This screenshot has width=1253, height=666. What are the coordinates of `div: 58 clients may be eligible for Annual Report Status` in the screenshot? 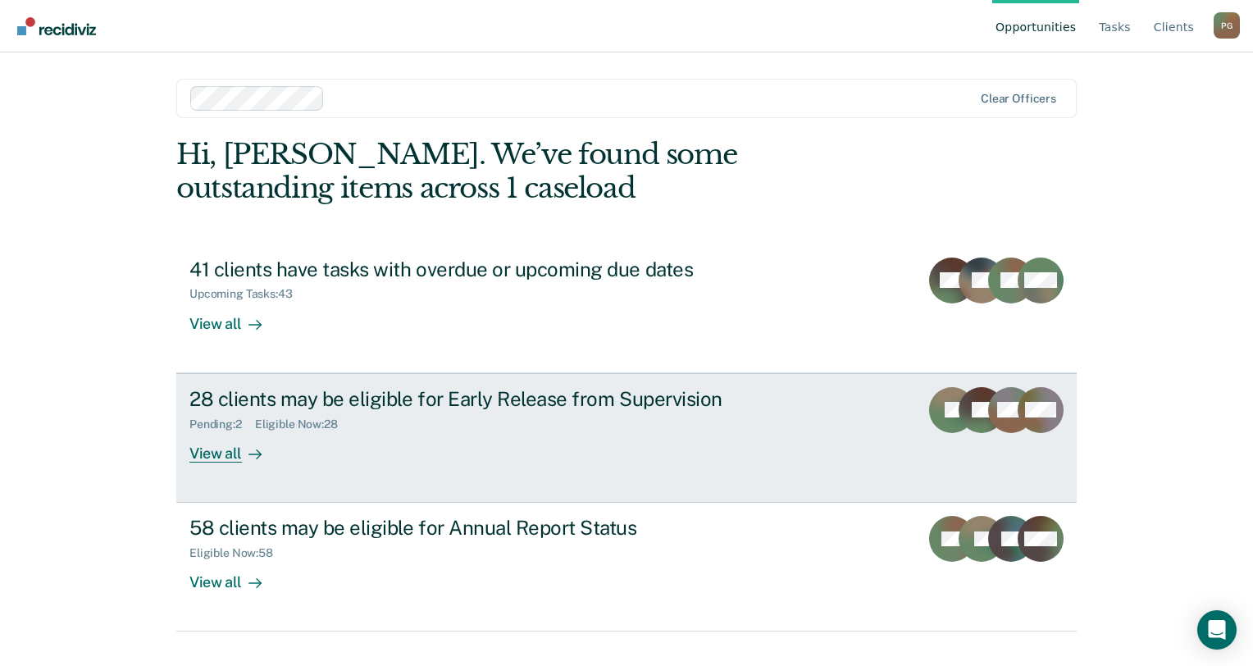 It's located at (477, 527).